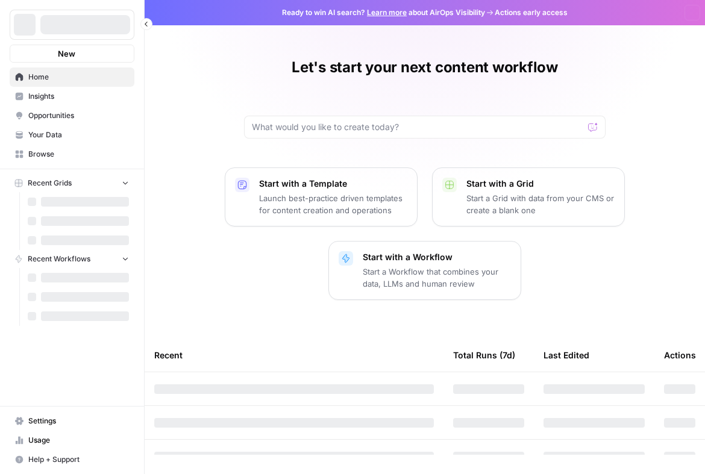  What do you see at coordinates (78, 460) in the screenshot?
I see `span: Help + Support` at bounding box center [78, 460].